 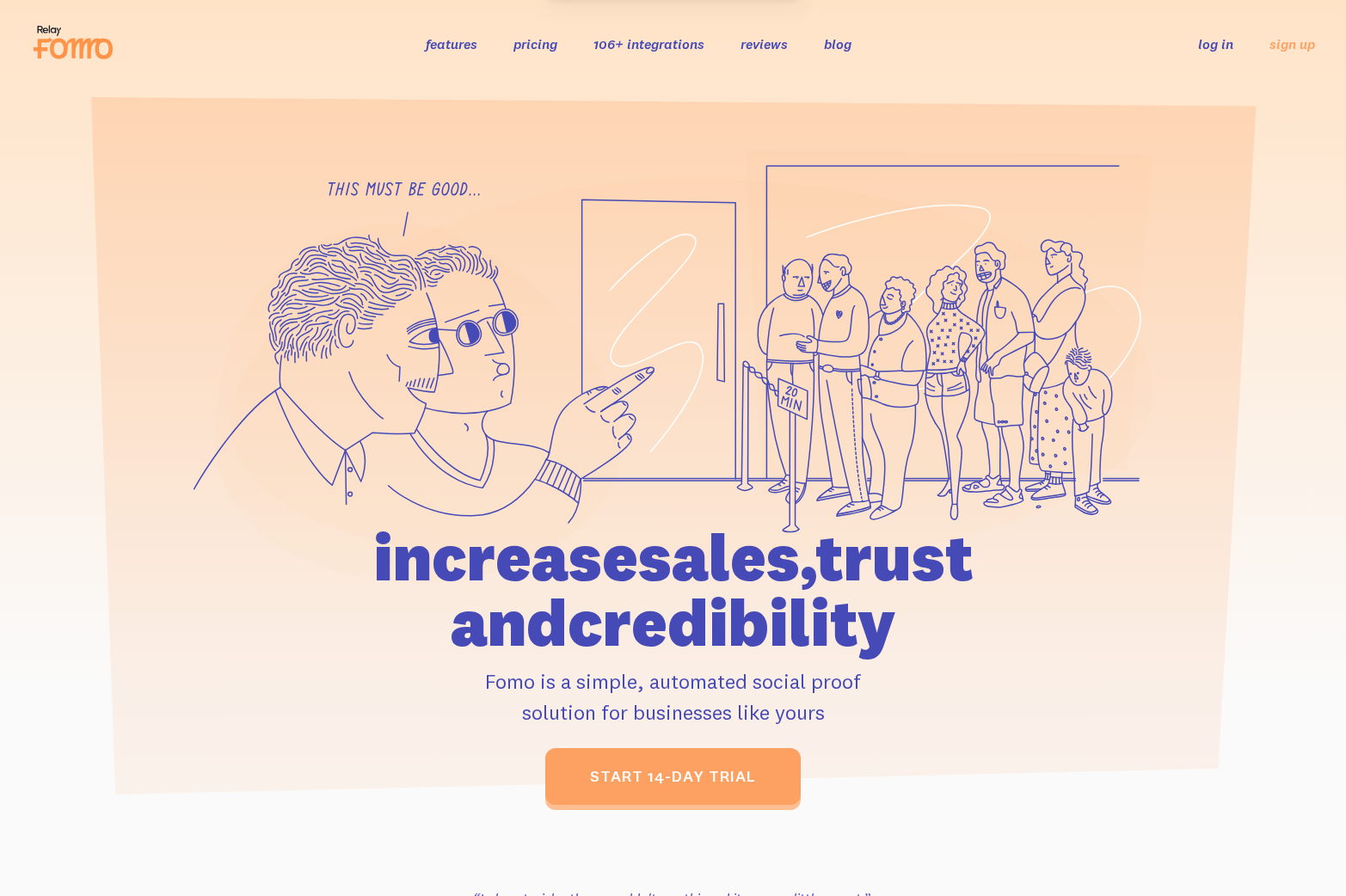 What do you see at coordinates (535, 44) in the screenshot?
I see `a: pricing` at bounding box center [535, 44].